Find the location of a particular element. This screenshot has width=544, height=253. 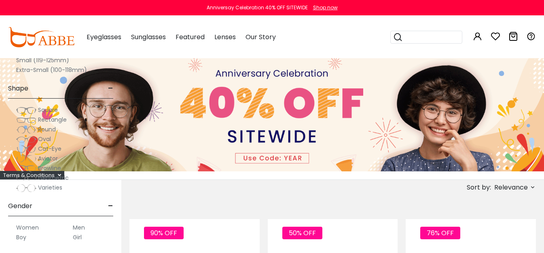

label: Small (119-125mm) is located at coordinates (42, 60).